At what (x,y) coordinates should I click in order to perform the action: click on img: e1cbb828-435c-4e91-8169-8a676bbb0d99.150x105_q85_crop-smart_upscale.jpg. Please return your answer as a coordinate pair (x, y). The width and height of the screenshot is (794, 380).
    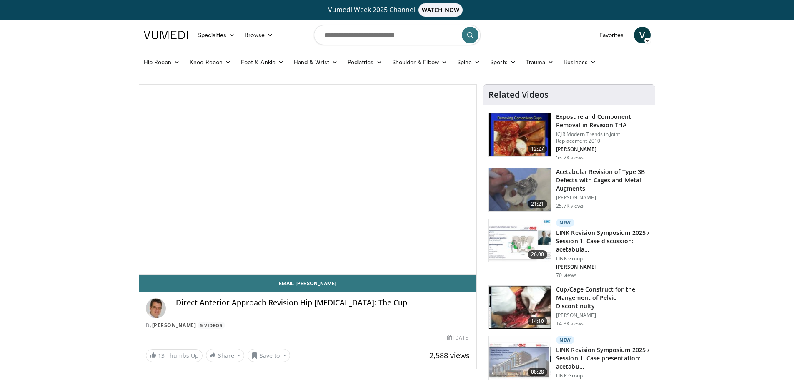
    Looking at the image, I should click on (520, 358).